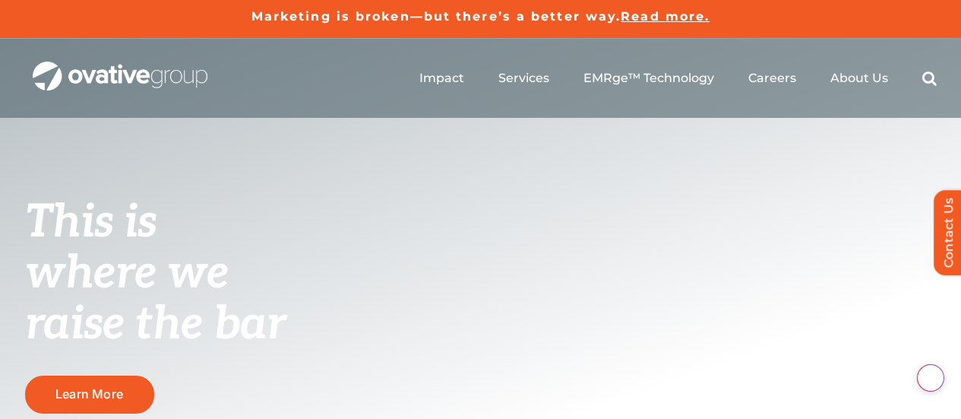  Describe the element at coordinates (436, 16) in the screenshot. I see `a: Marketing is broken—but there’s a better way.` at that location.